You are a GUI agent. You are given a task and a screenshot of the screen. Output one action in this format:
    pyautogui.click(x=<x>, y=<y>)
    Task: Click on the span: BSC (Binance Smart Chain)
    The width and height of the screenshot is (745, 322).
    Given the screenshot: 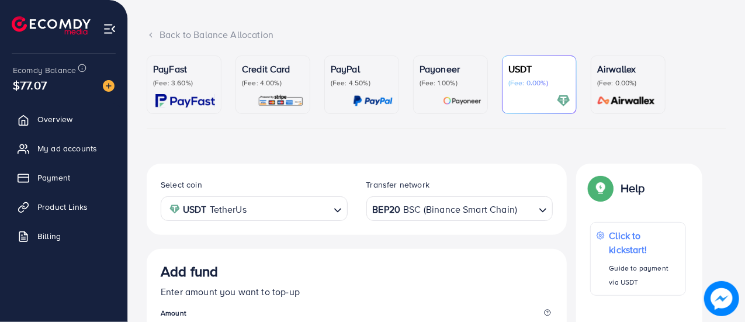 What is the action you would take?
    pyautogui.click(x=460, y=209)
    